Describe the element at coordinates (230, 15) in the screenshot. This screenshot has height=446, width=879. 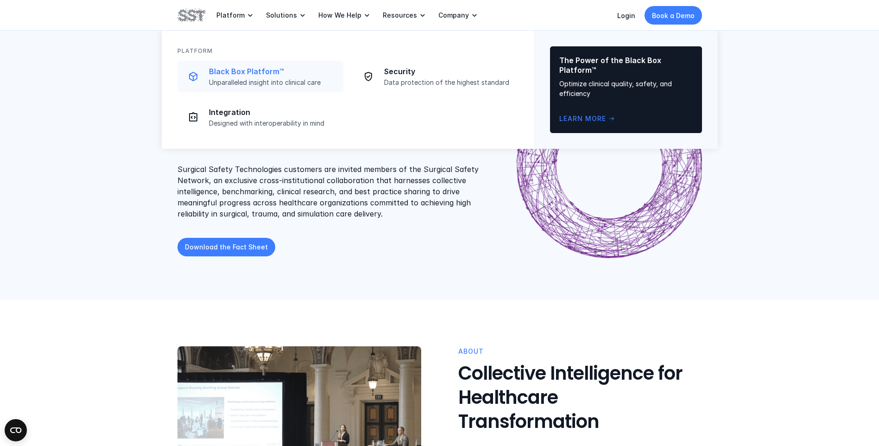
I see `p: Platform` at that location.